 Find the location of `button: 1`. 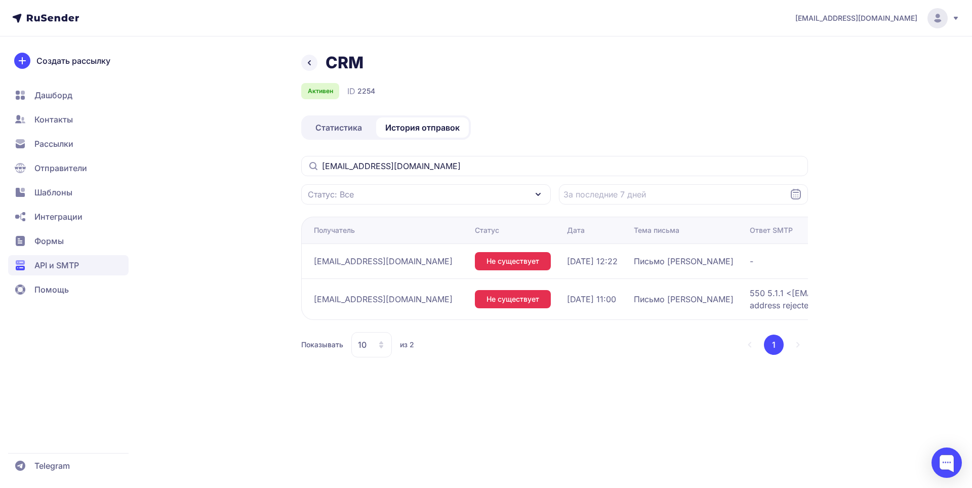

button: 1 is located at coordinates (773, 345).